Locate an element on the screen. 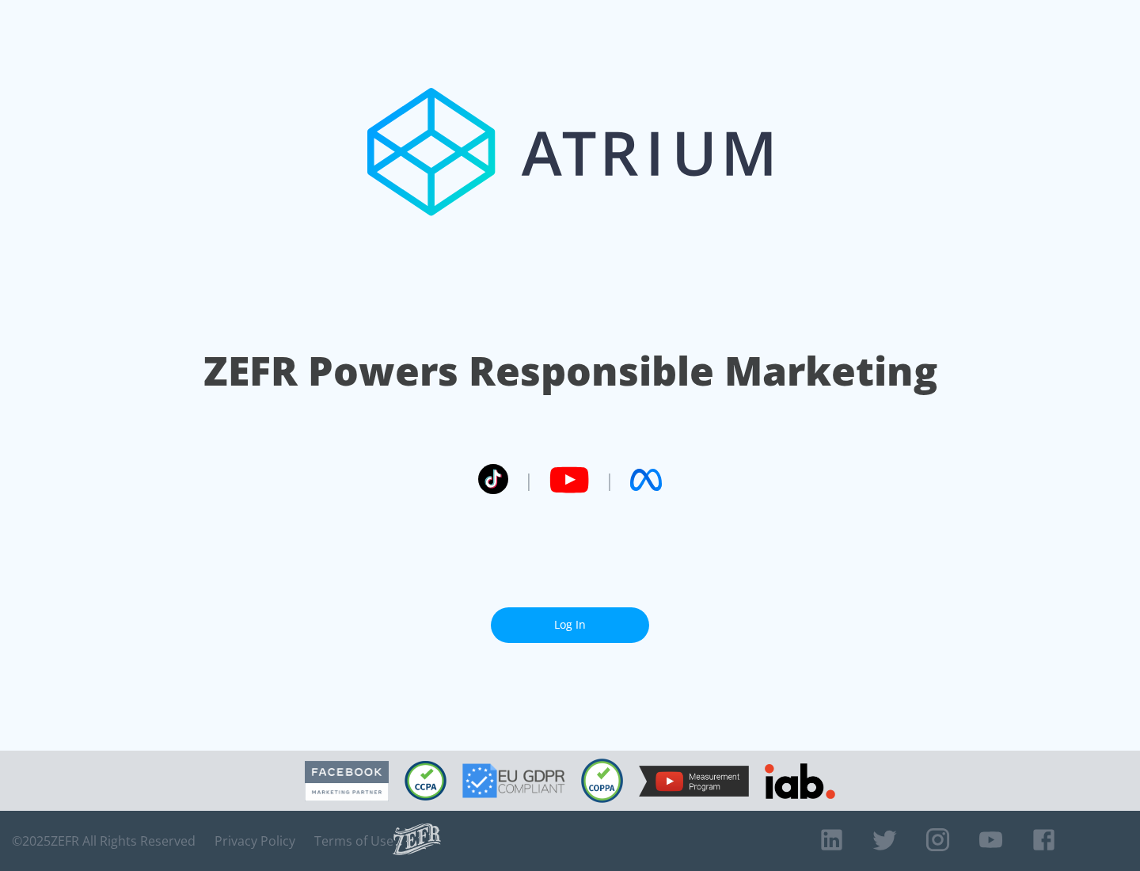 The image size is (1140, 871). img: IAB is located at coordinates (799, 780).